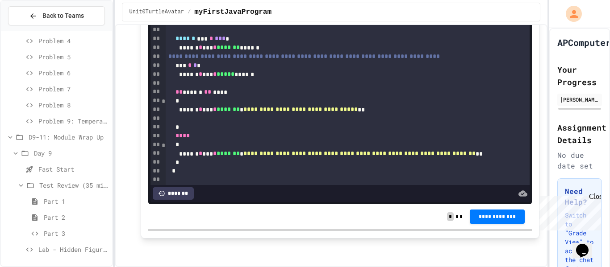 This screenshot has width=610, height=267. What do you see at coordinates (157, 12) in the screenshot?
I see `span: Unit0TurtleAvatar` at bounding box center [157, 12].